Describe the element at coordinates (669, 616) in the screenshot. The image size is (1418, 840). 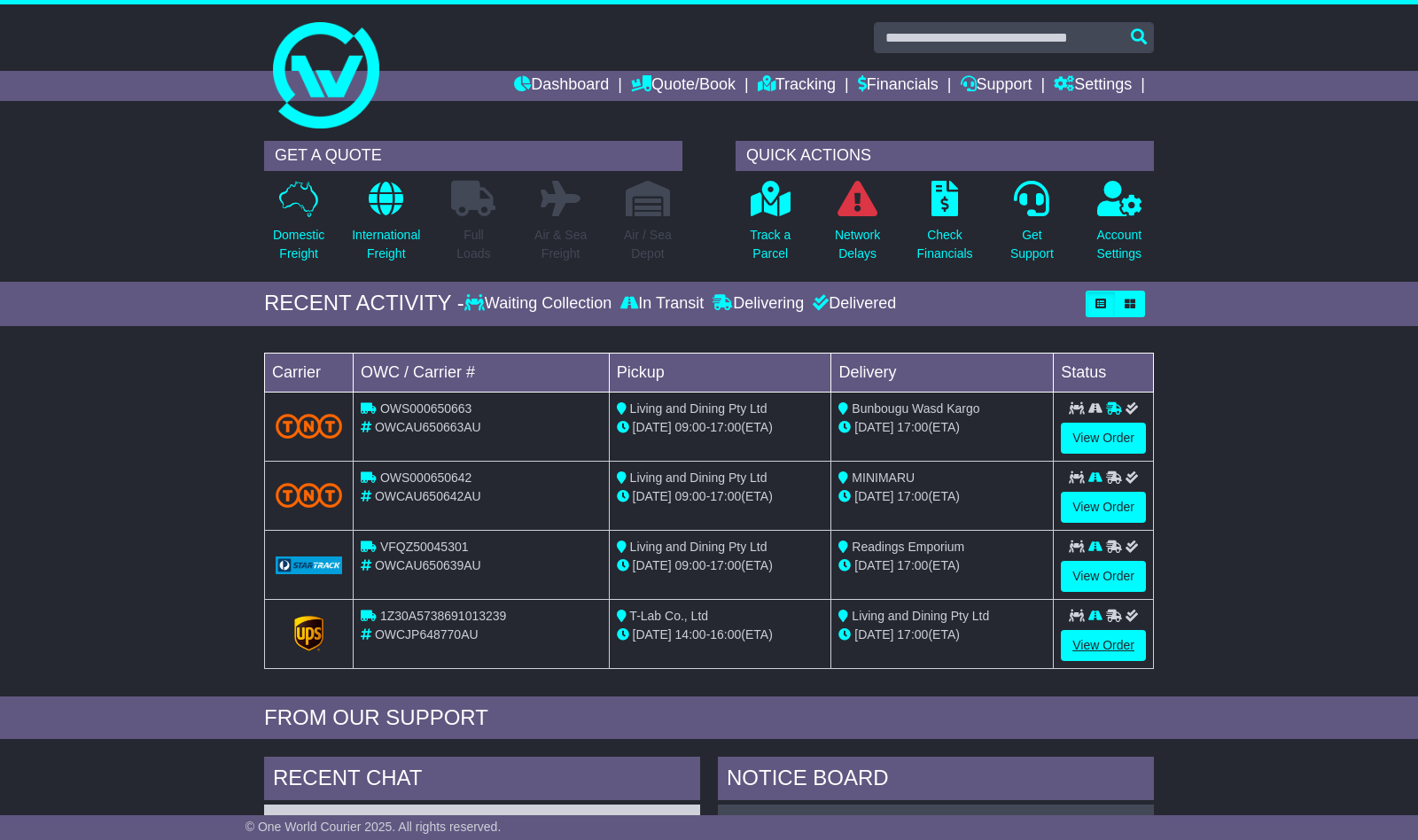
I see `span: T-Lab Co., Ltd` at that location.